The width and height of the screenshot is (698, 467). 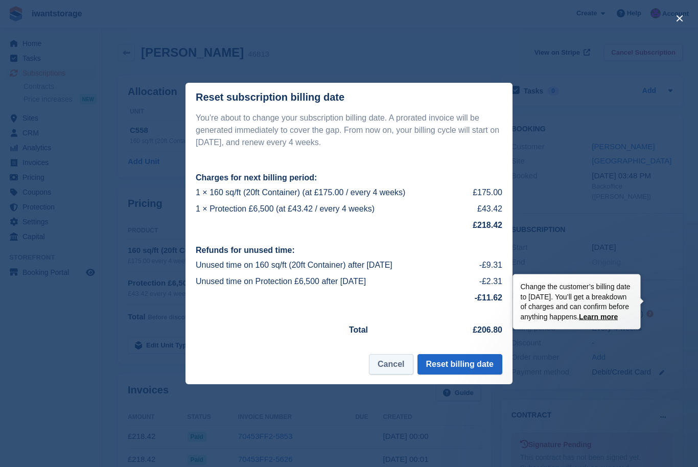 I want to click on td: -£2.31, so click(x=486, y=281).